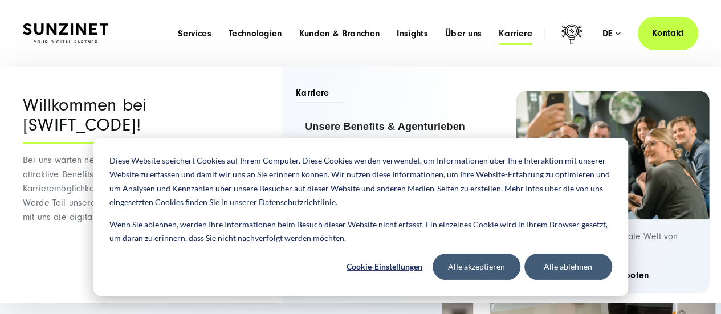 This screenshot has width=721, height=314. Describe the element at coordinates (476, 267) in the screenshot. I see `button: Alle akzeptieren` at that location.